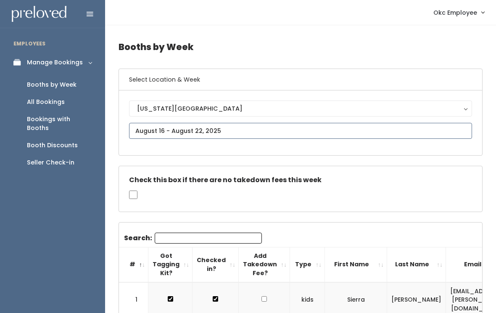 This screenshot has width=496, height=313. I want to click on label: Search:, so click(193, 238).